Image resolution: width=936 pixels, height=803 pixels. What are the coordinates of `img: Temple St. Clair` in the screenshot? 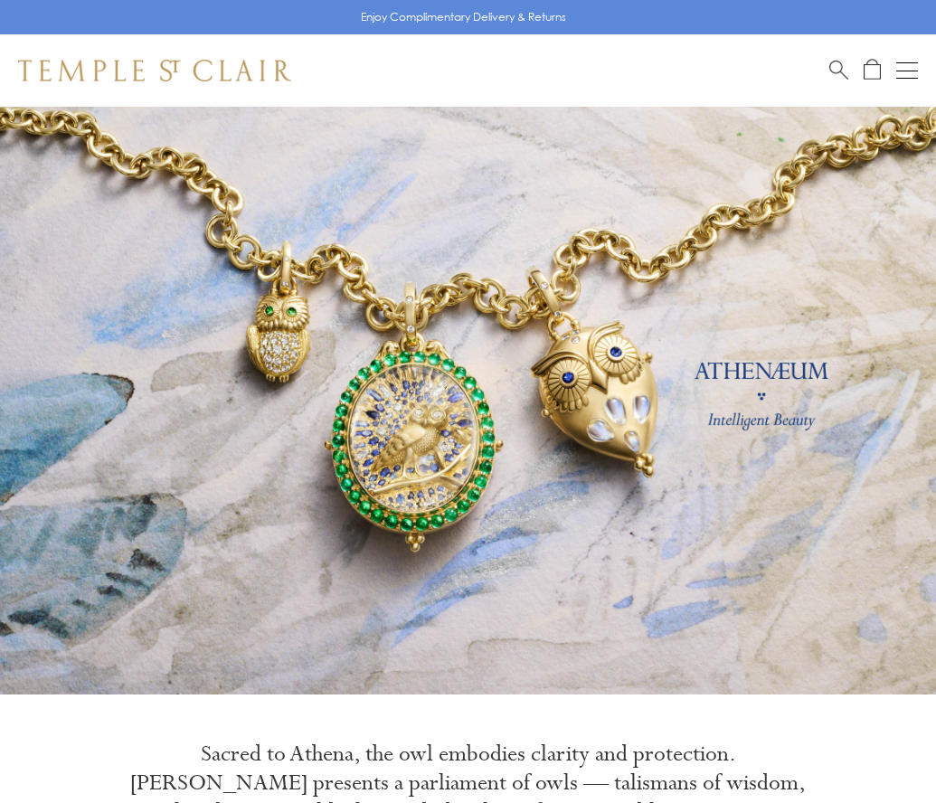 It's located at (155, 71).